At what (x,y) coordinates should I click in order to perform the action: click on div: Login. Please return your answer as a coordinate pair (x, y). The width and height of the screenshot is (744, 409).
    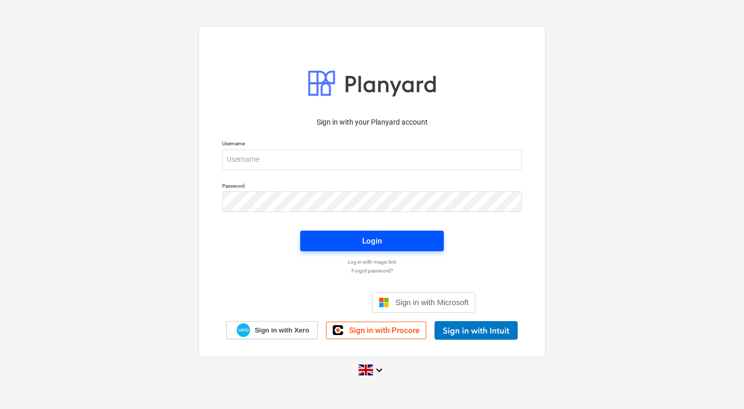
    Looking at the image, I should click on (372, 241).